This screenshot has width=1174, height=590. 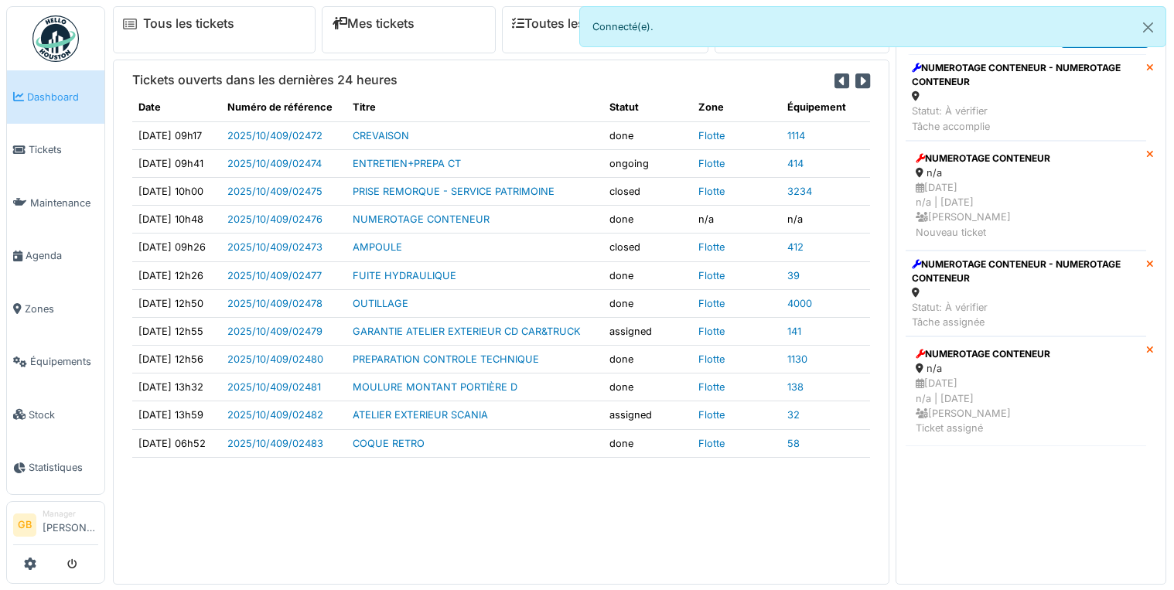 What do you see at coordinates (794, 275) in the screenshot?
I see `a: 39` at bounding box center [794, 275].